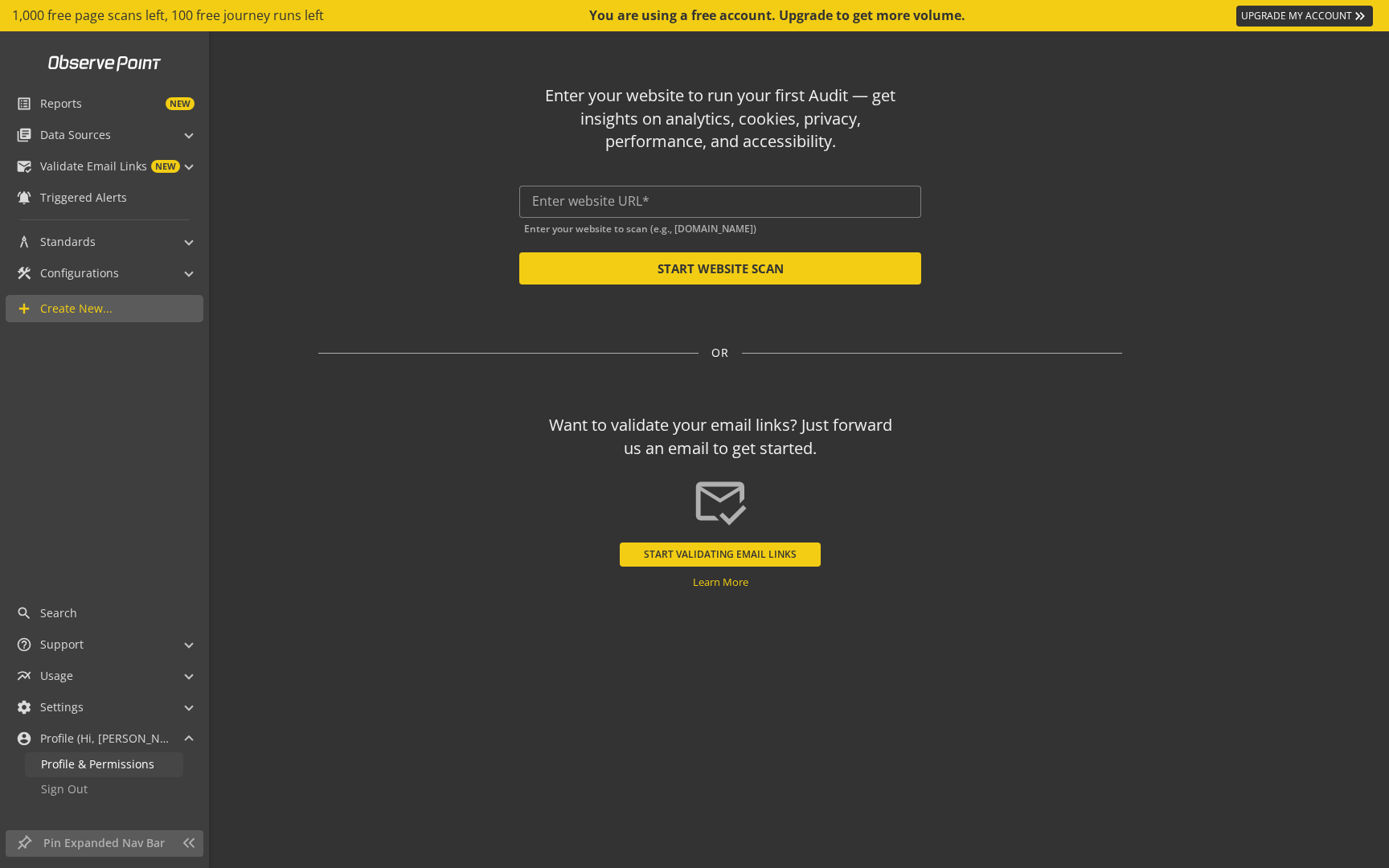 Image resolution: width=1389 pixels, height=868 pixels. What do you see at coordinates (104, 242) in the screenshot?
I see `mat-expansion-panel-header: Standards` at bounding box center [104, 242].